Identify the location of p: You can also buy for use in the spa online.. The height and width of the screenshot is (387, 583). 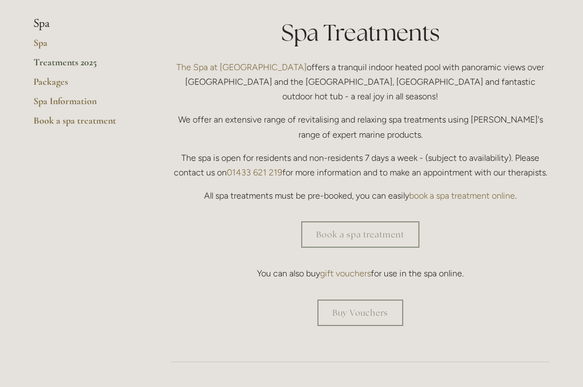
(360, 273).